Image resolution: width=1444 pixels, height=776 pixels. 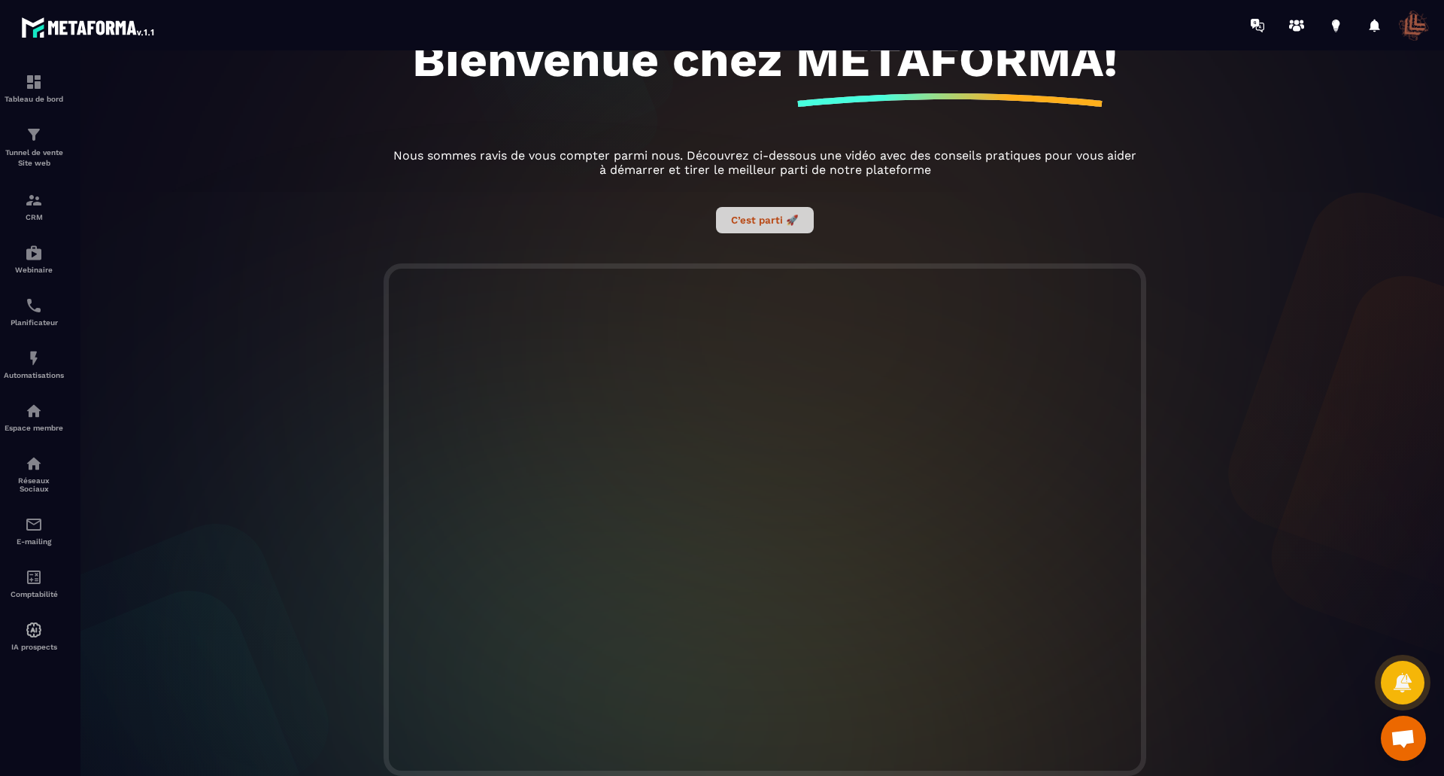 I want to click on a: schedulerschedulerPlanificateur, so click(x=34, y=311).